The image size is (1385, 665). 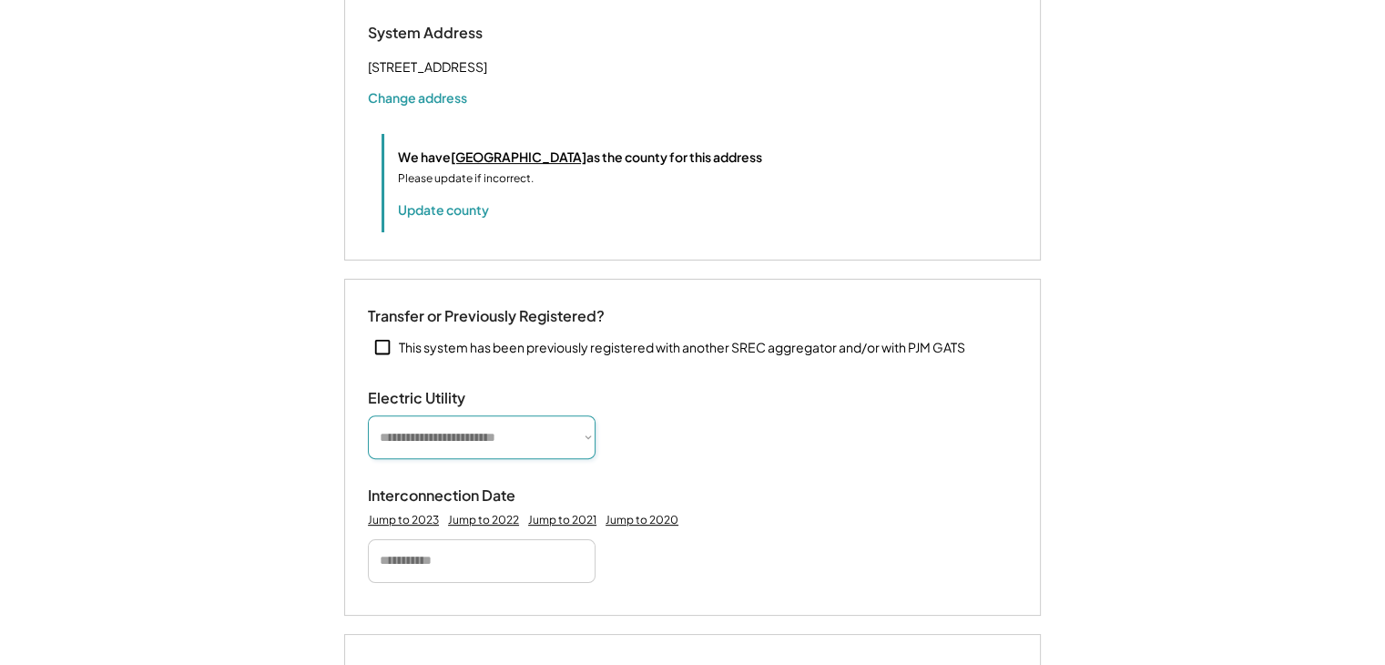 I want to click on div: Jump to 2023, so click(x=403, y=520).